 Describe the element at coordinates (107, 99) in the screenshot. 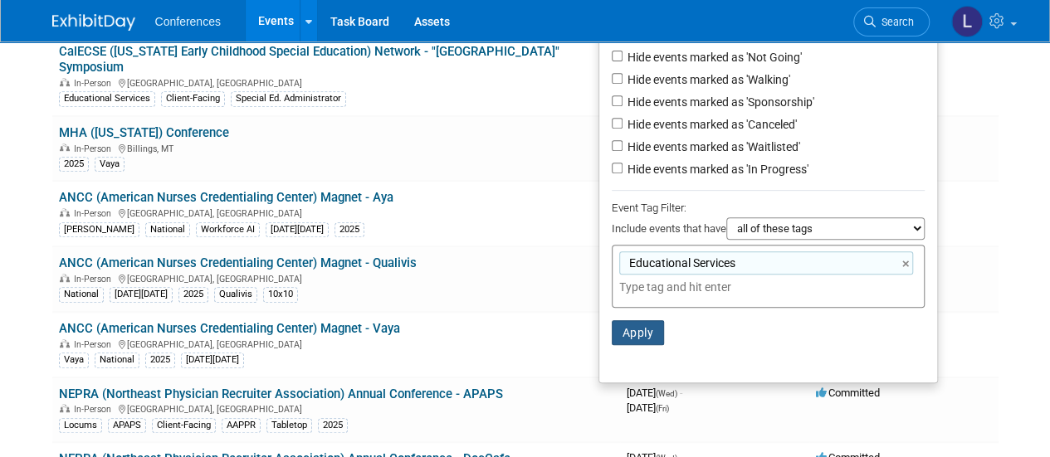

I see `div: Educational Services` at that location.